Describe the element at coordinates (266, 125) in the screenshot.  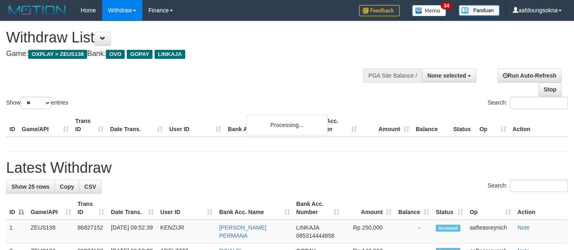
I see `th: Bank Acc. Name` at that location.